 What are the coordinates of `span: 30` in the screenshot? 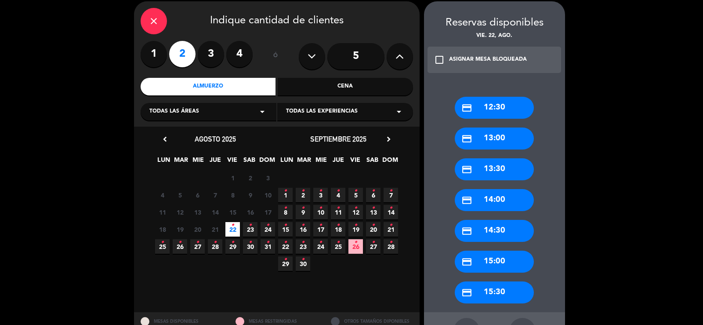 It's located at (250, 246).